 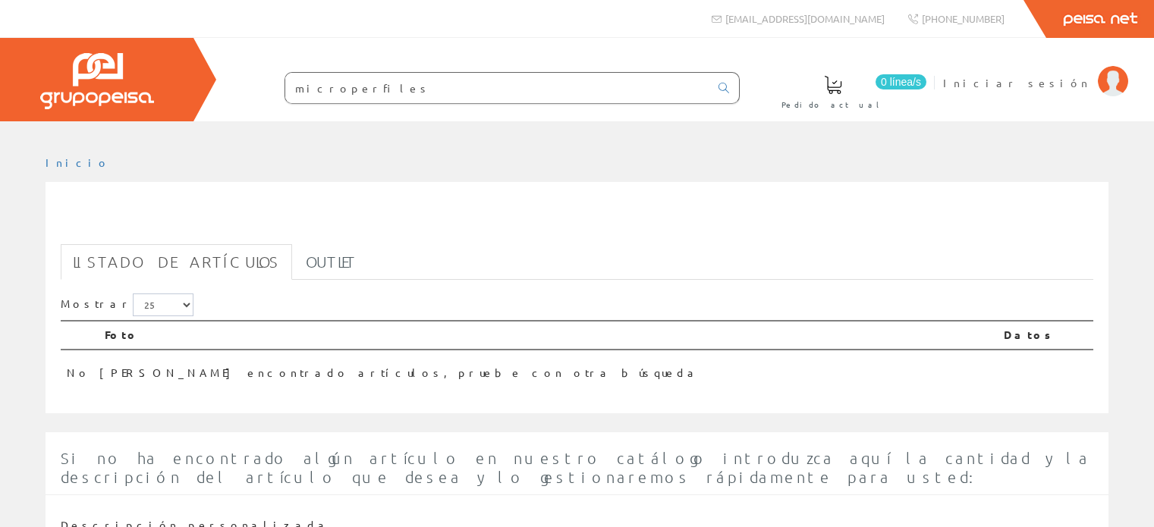 What do you see at coordinates (331, 262) in the screenshot?
I see `a: Outlet` at bounding box center [331, 262].